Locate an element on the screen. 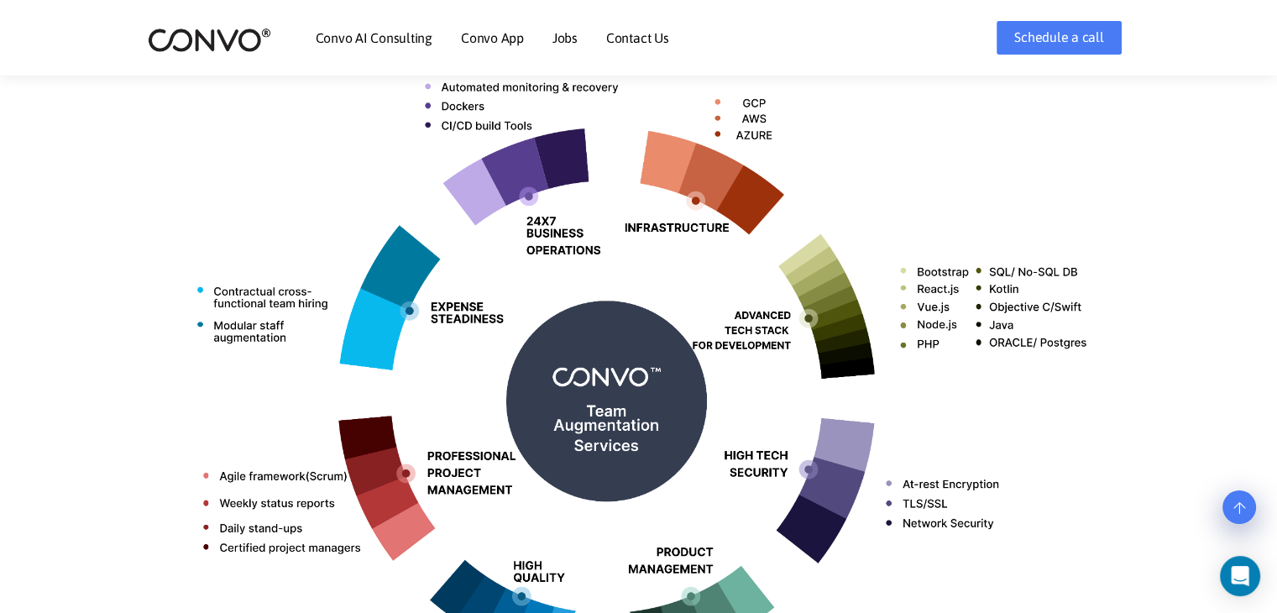  a: Schedule a call is located at coordinates (1059, 38).